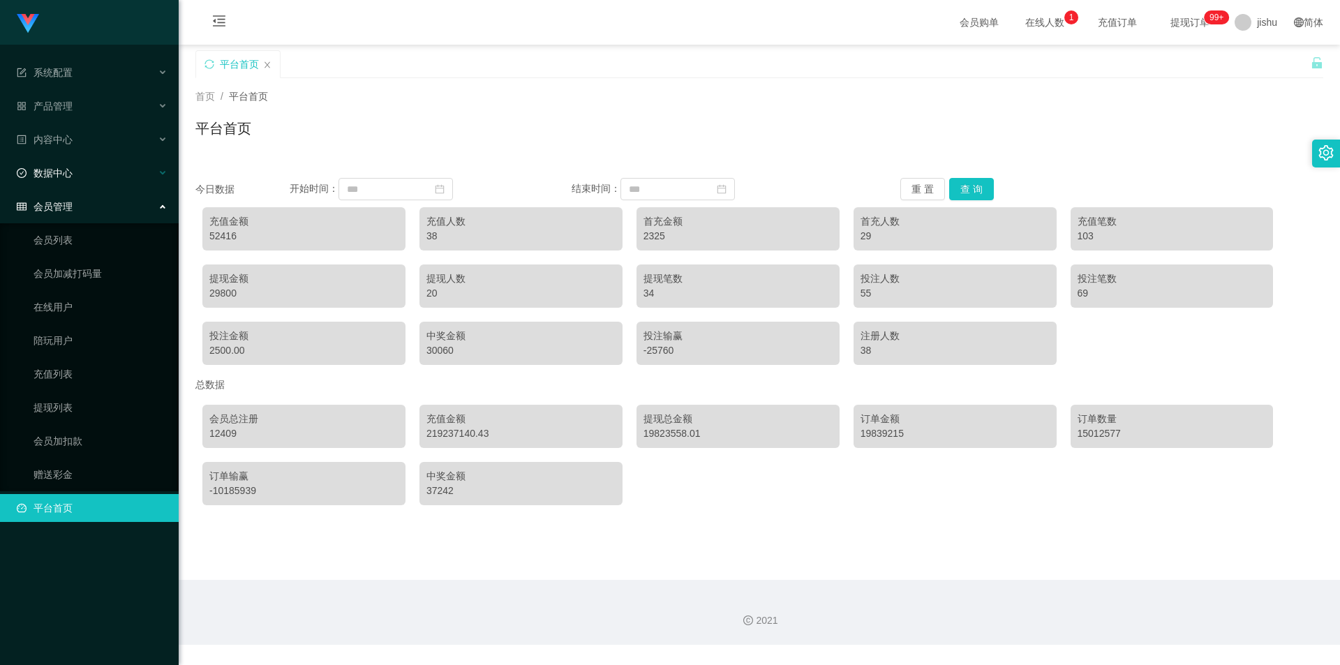  Describe the element at coordinates (1071, 17) in the screenshot. I see `p: 1` at that location.